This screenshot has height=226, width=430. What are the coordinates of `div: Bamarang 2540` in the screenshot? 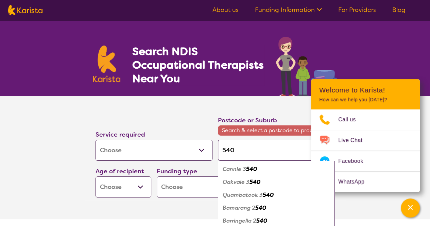 It's located at (277, 208).